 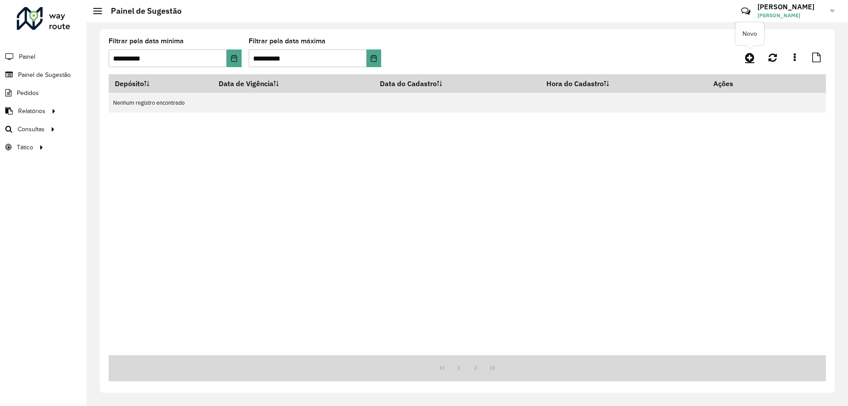 I want to click on span: Painel, so click(x=27, y=57).